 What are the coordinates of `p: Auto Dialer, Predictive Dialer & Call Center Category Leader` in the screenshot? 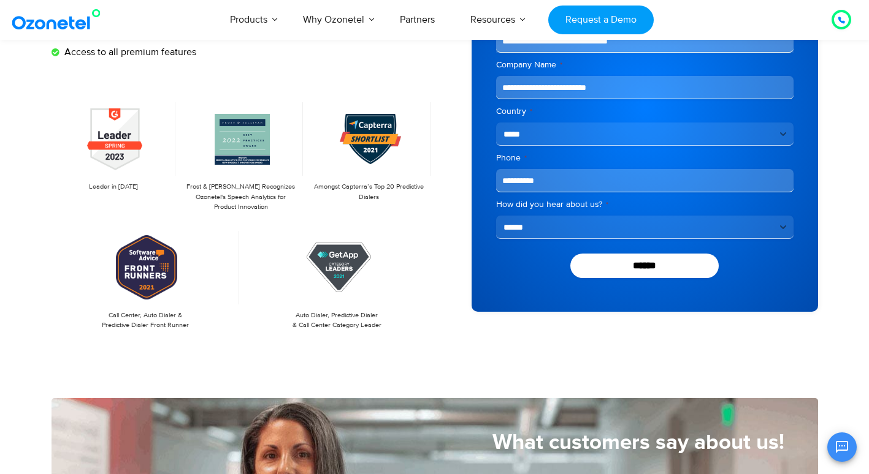 It's located at (336, 321).